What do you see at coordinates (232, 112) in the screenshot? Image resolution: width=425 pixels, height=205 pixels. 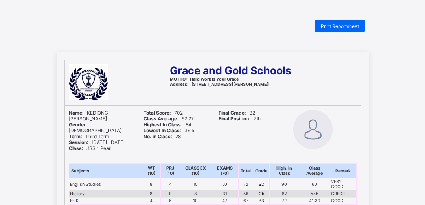 I see `b: Final Grade:` at bounding box center [232, 112].